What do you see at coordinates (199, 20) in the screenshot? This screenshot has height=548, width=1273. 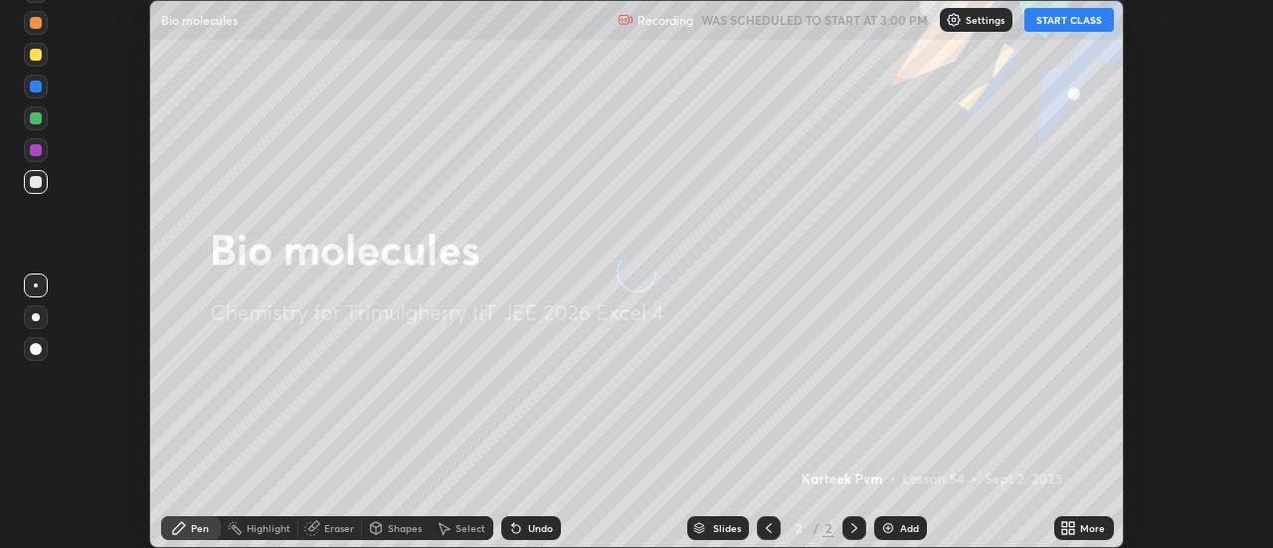 I see `p: Bio molecules` at bounding box center [199, 20].